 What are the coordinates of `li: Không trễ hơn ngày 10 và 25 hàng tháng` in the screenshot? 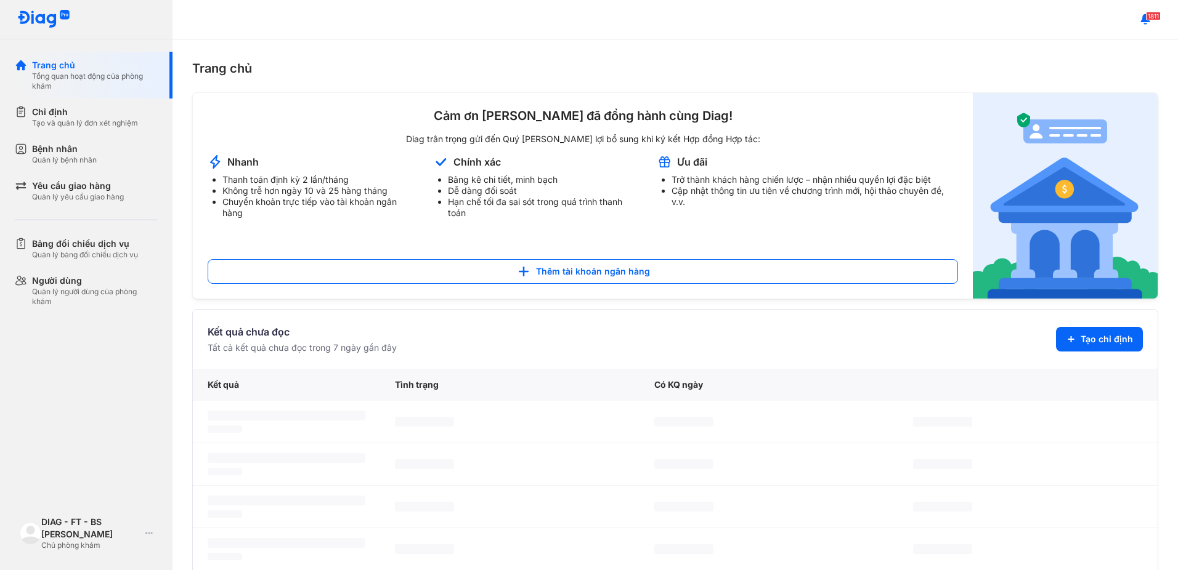 It's located at (320, 191).